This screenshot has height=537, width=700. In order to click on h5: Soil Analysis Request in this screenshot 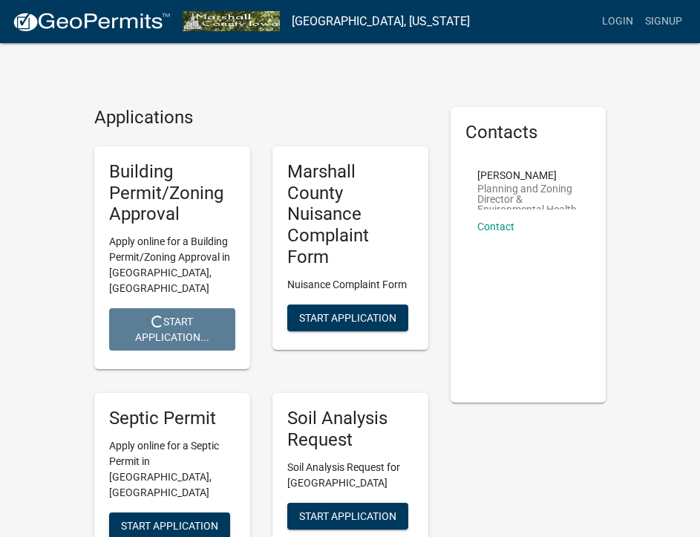, I will do `click(350, 429)`.